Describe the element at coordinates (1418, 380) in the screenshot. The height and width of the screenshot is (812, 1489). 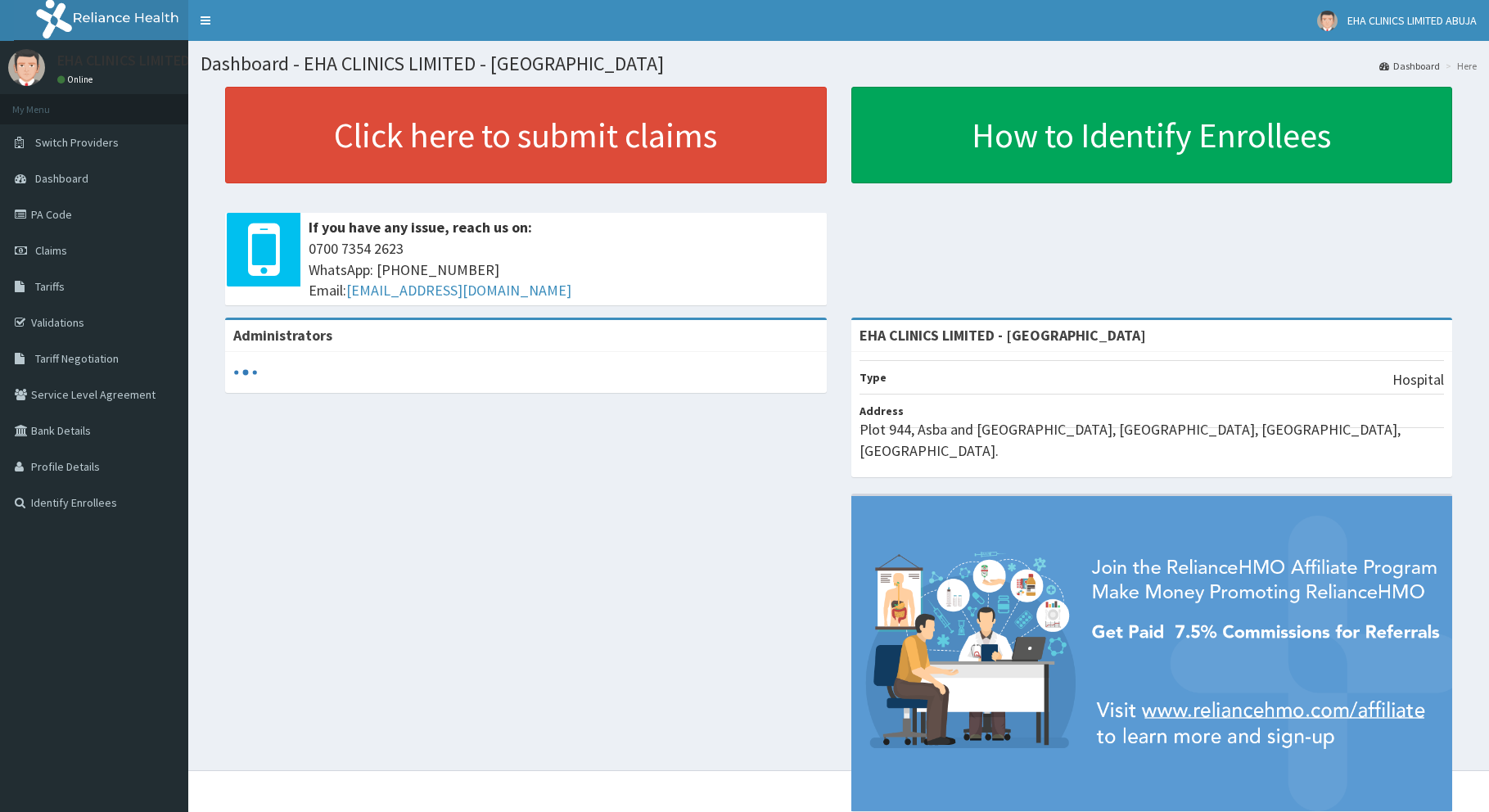
I see `p: Hospital` at that location.